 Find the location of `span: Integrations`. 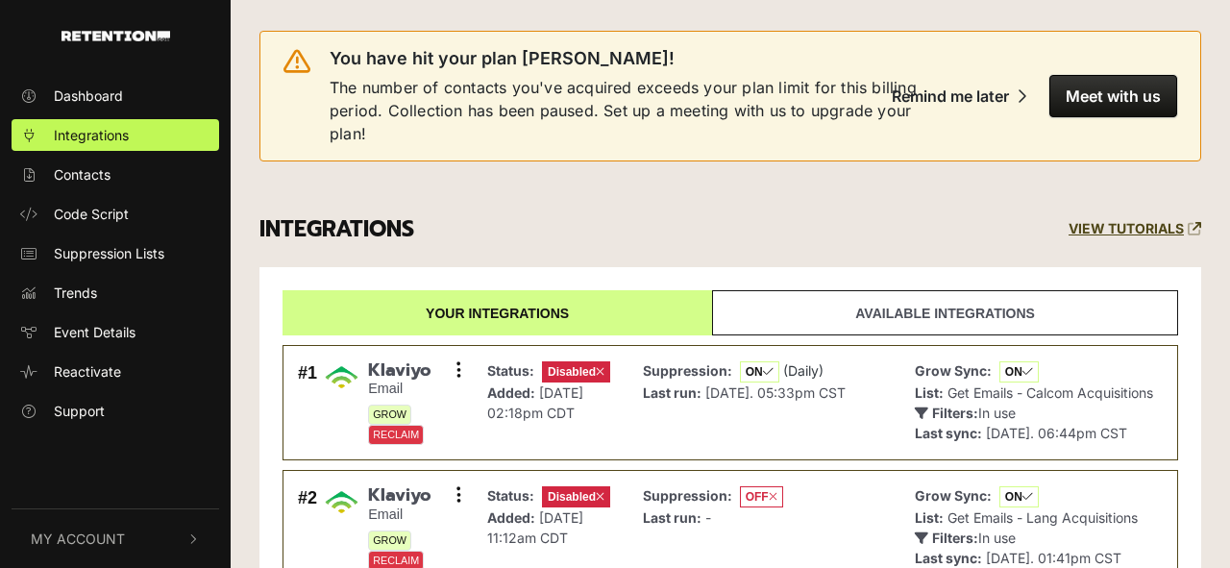

span: Integrations is located at coordinates (91, 135).